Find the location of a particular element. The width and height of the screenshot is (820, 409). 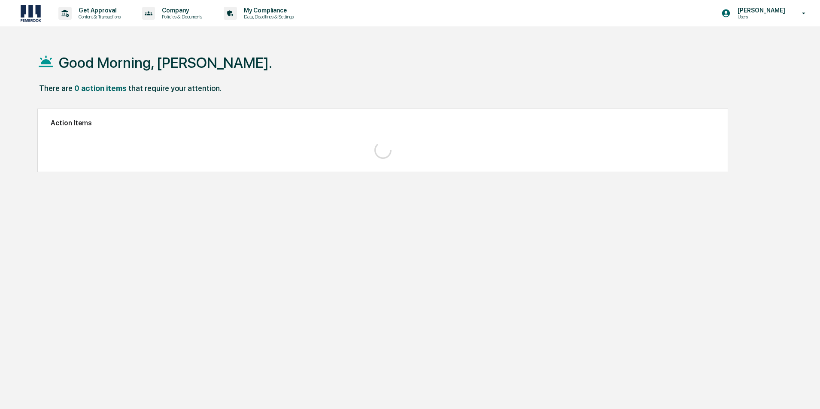

p: Get Approval is located at coordinates (98, 10).